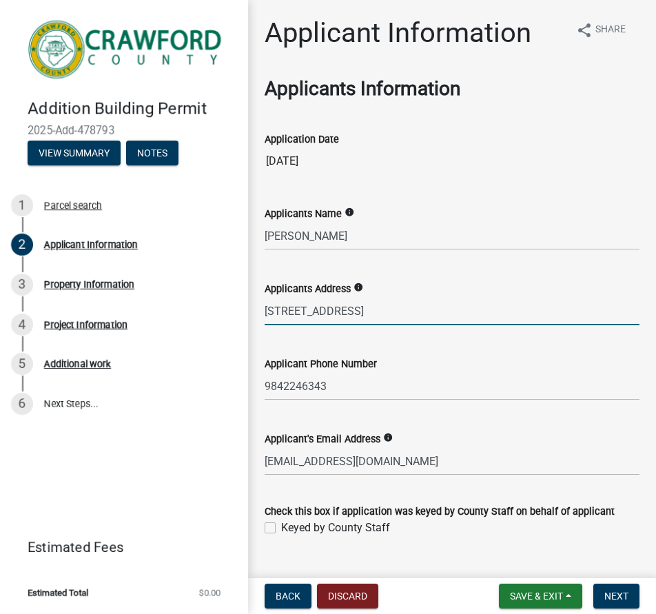  What do you see at coordinates (439, 512) in the screenshot?
I see `label: Check this box if application was keyed by County Staff on behalf of applicant` at bounding box center [439, 512].